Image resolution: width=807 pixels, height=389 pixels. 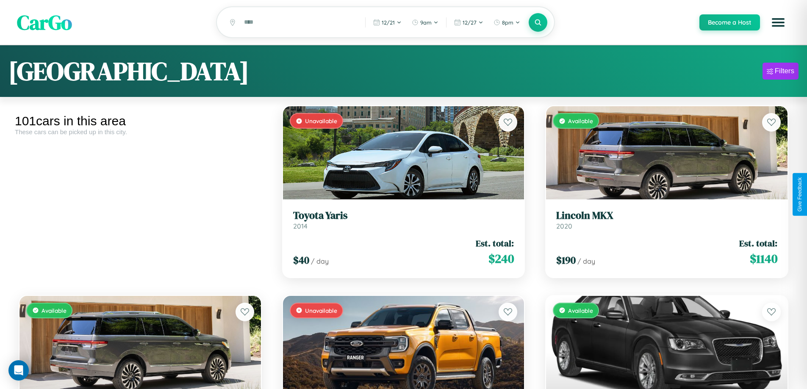 I want to click on span: 12 / 21, so click(x=388, y=22).